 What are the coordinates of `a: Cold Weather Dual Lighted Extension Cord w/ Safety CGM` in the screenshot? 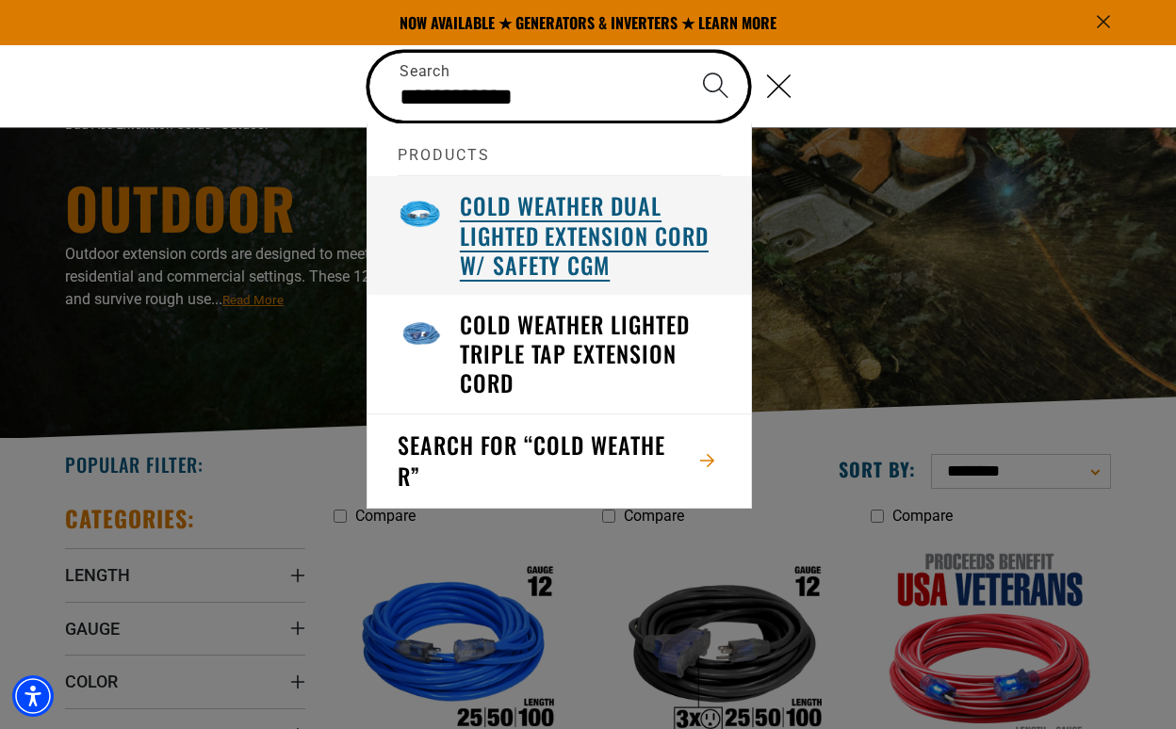 It's located at (559, 236).